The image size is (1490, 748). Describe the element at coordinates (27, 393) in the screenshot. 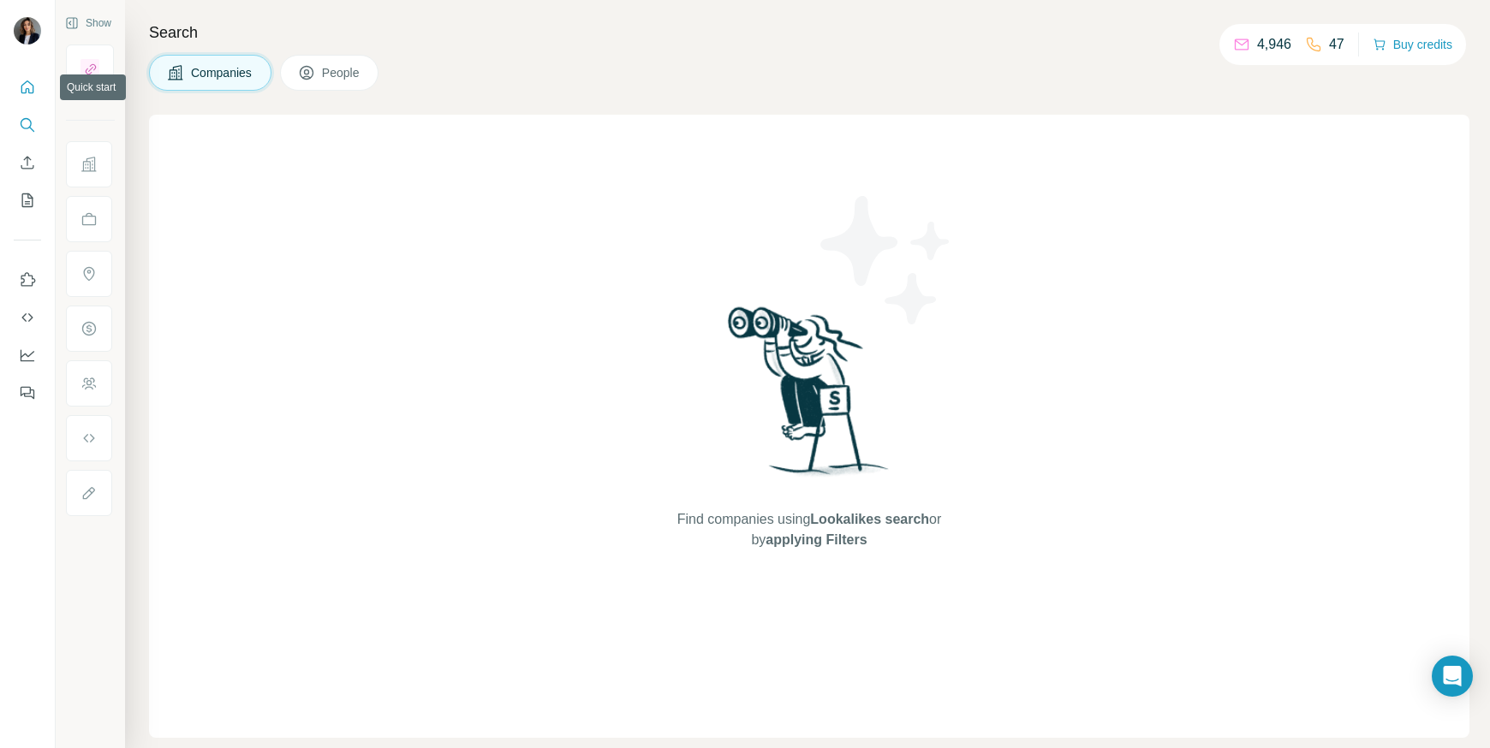

I see `button: Feedback` at that location.